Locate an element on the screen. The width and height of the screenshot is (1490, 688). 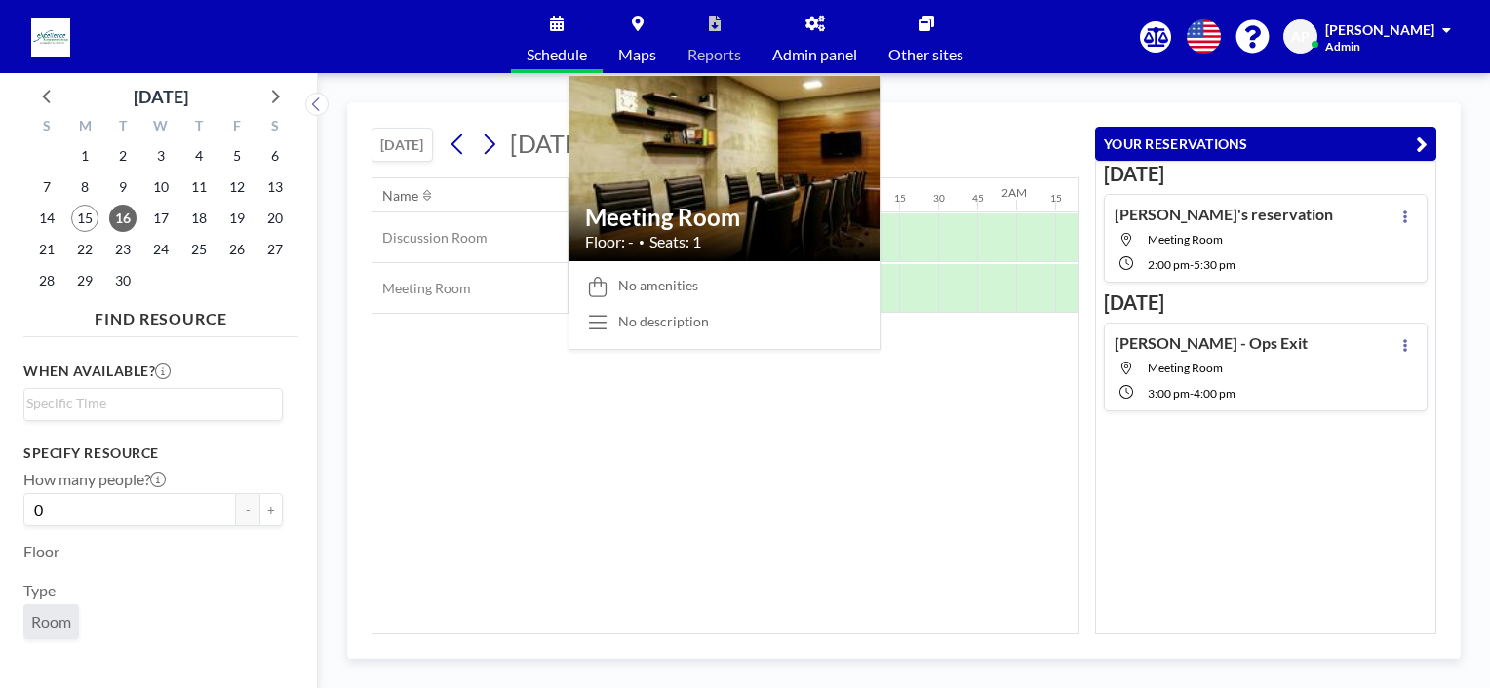
span: Friday, September 12, 2025 is located at coordinates (237, 187).